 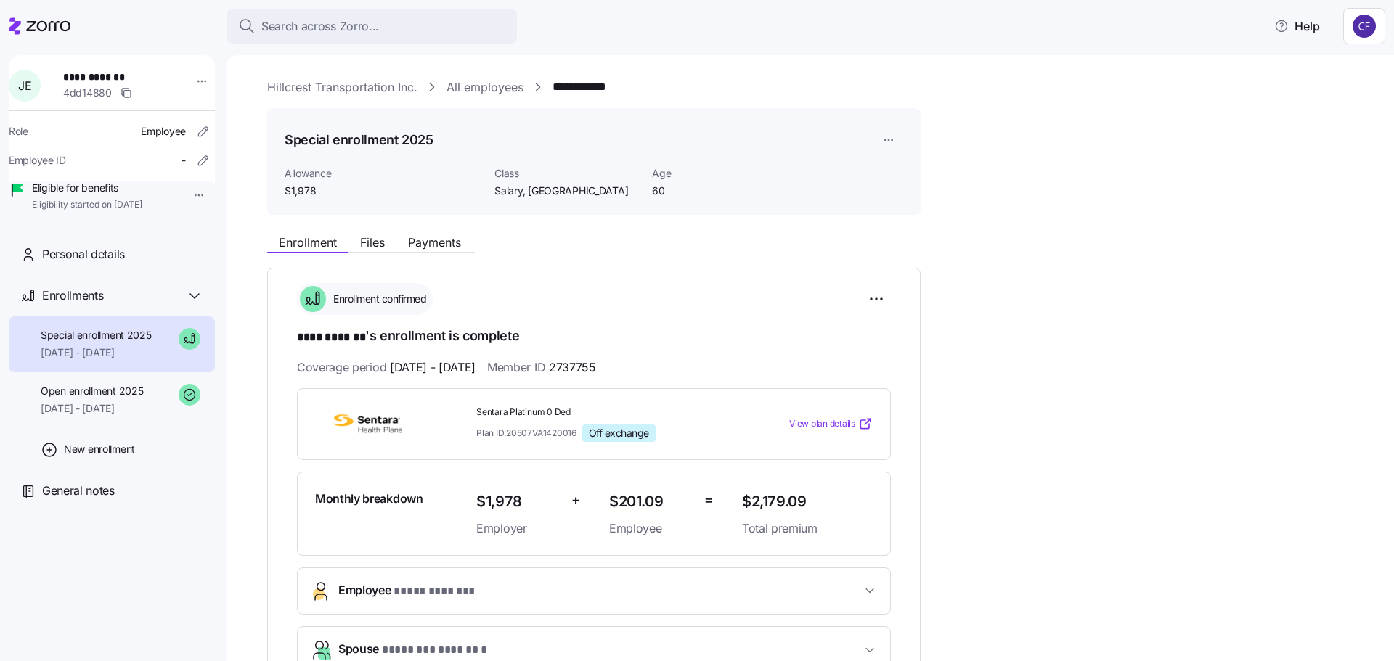 What do you see at coordinates (807, 528) in the screenshot?
I see `span: Total premium` at bounding box center [807, 528].